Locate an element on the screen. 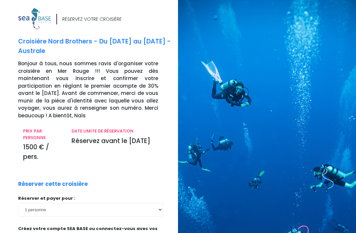 This screenshot has height=233, width=356. p: DATE LIMITE DE RÉSERVATION is located at coordinates (115, 131).